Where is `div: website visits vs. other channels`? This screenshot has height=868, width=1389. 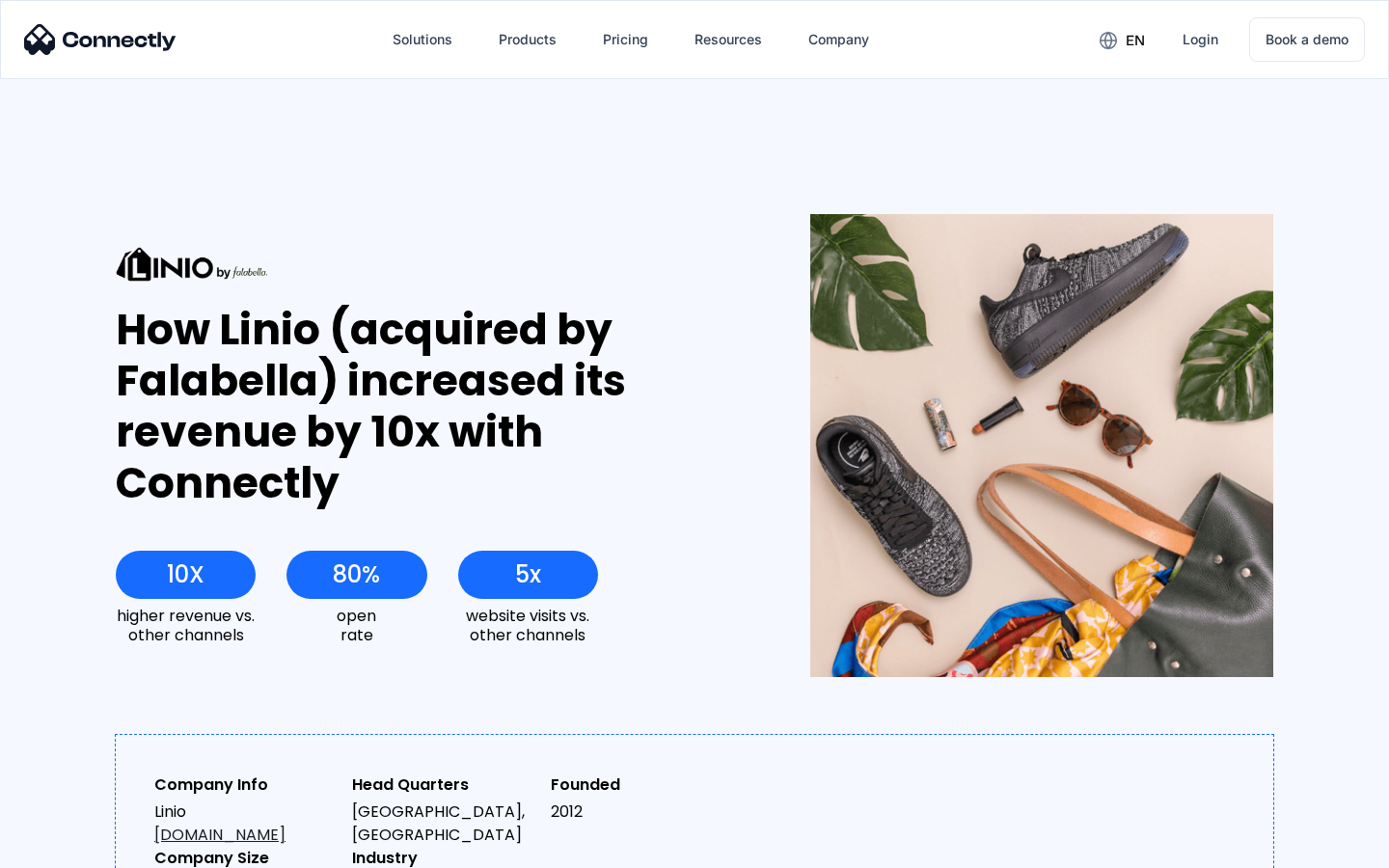
div: website visits vs. other channels is located at coordinates (527, 625).